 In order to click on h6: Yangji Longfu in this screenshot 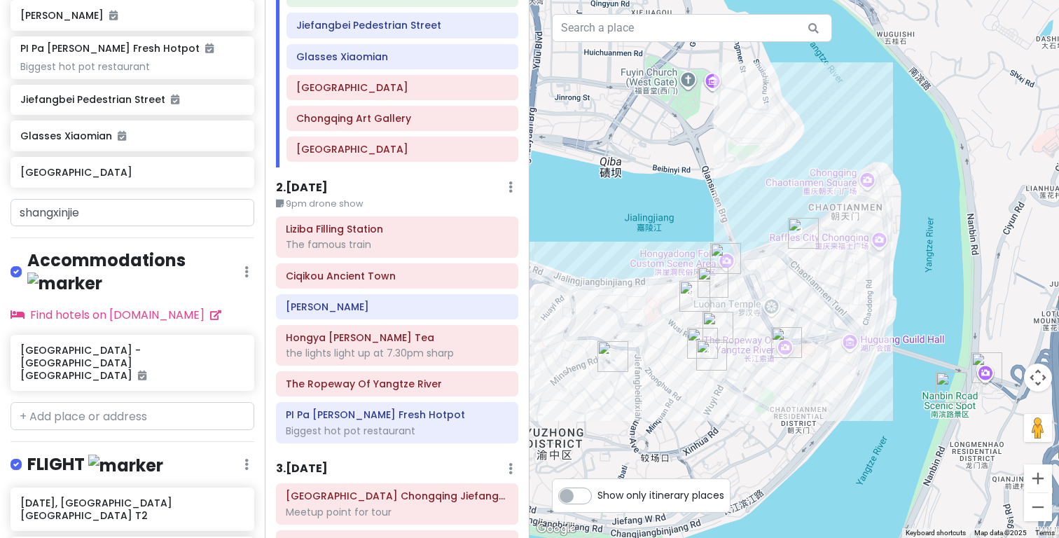, I will do `click(397, 307)`.